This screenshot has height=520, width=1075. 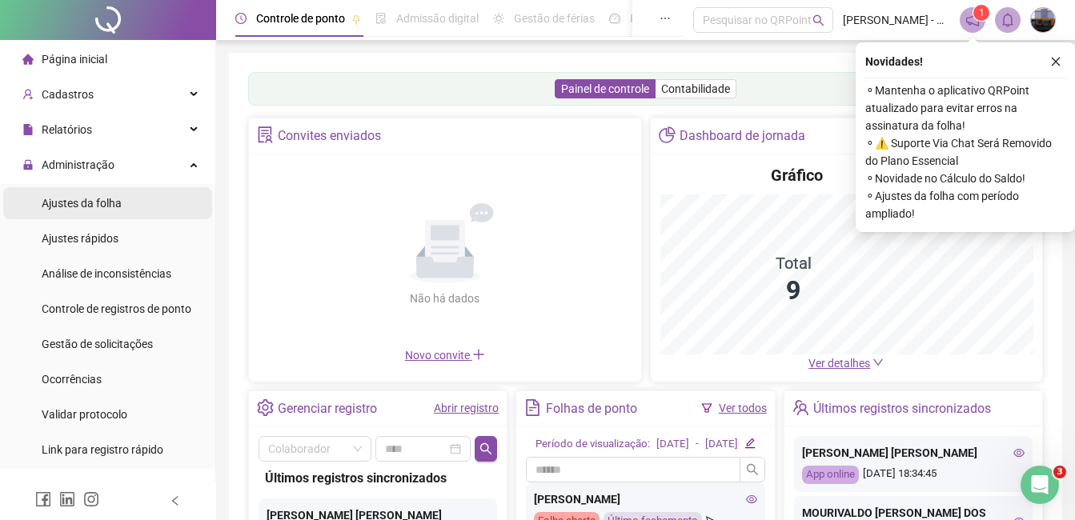 I want to click on sup: 1, so click(x=981, y=13).